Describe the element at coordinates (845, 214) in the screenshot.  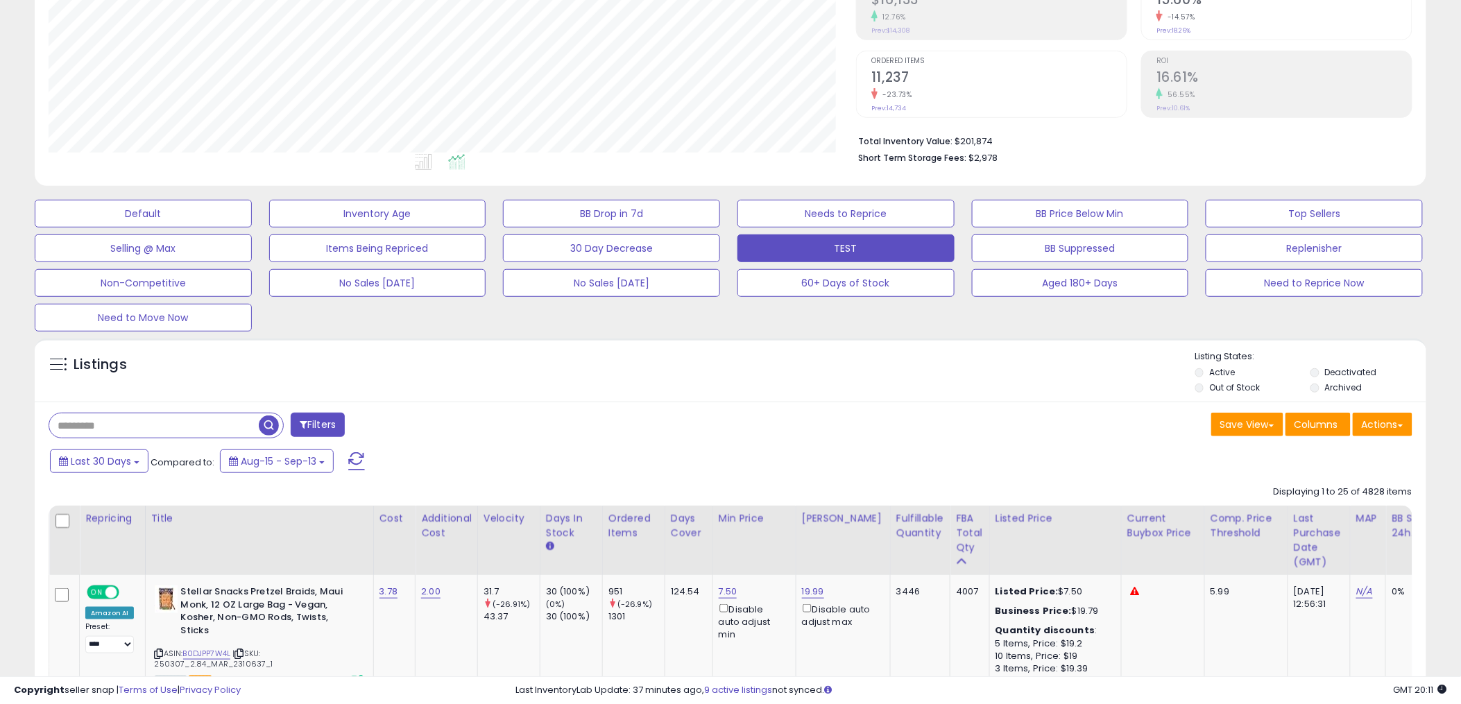
I see `button: Needs to Reprice` at that location.